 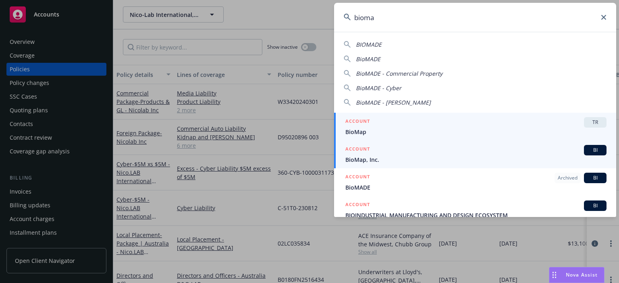 What do you see at coordinates (399, 73) in the screenshot?
I see `span: BioMADE - Commercial Property` at bounding box center [399, 73].